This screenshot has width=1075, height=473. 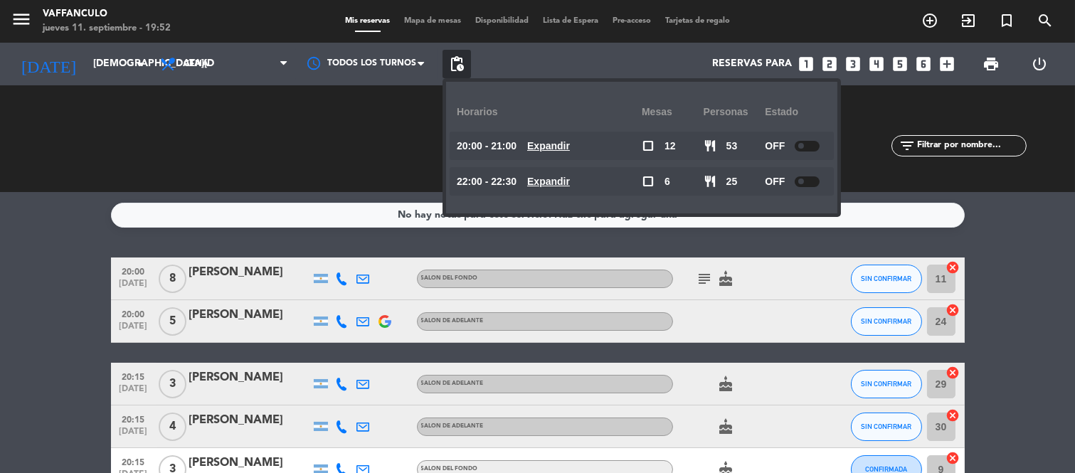 I want to click on input: Filtrar por nombre..., so click(x=971, y=146).